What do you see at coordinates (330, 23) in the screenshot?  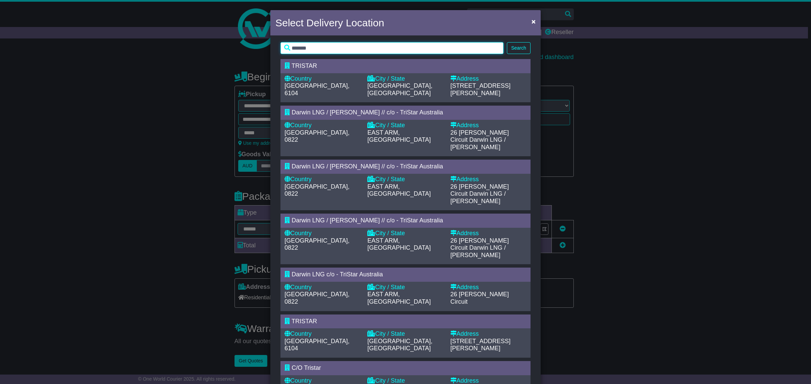 I see `h4: Select Delivery Location` at bounding box center [330, 23].